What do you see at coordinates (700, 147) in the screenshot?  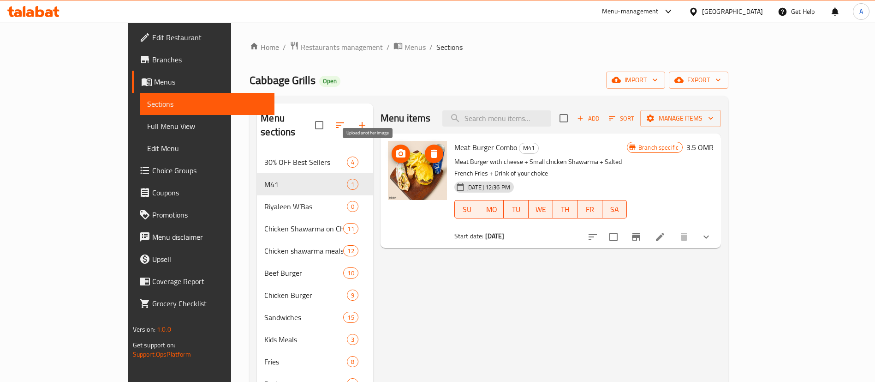 I see `h6: 3.5 OMR` at bounding box center [700, 147].